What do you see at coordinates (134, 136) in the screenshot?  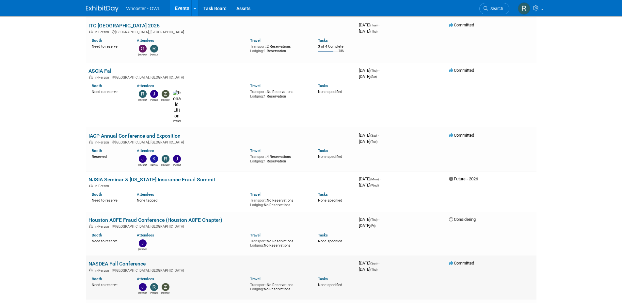 I see `a: IACP Annual Conference and Exposition` at bounding box center [134, 136].